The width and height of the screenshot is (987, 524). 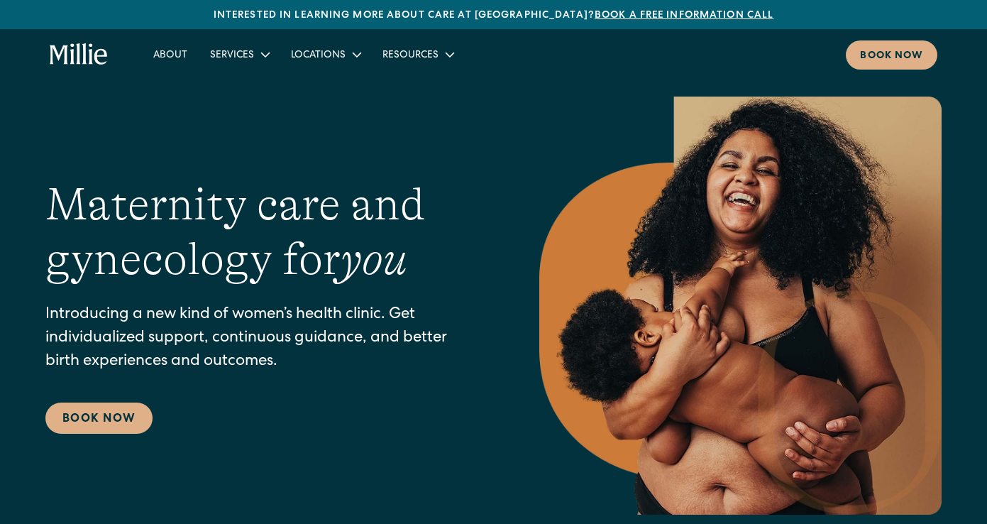 I want to click on div: Book now, so click(x=891, y=56).